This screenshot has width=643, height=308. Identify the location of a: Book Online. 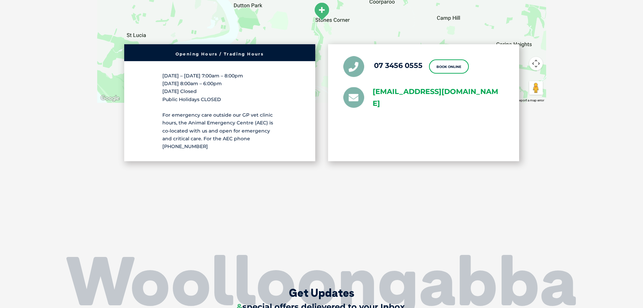
(449, 67).